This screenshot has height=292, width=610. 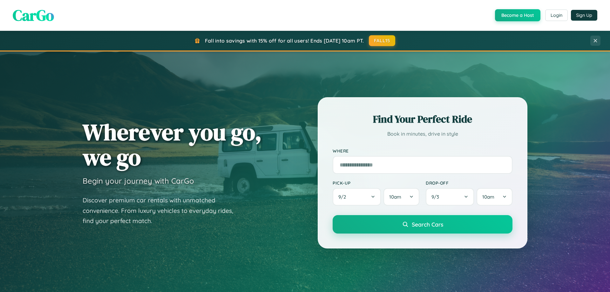 I want to click on span: 9 / 2, so click(x=344, y=197).